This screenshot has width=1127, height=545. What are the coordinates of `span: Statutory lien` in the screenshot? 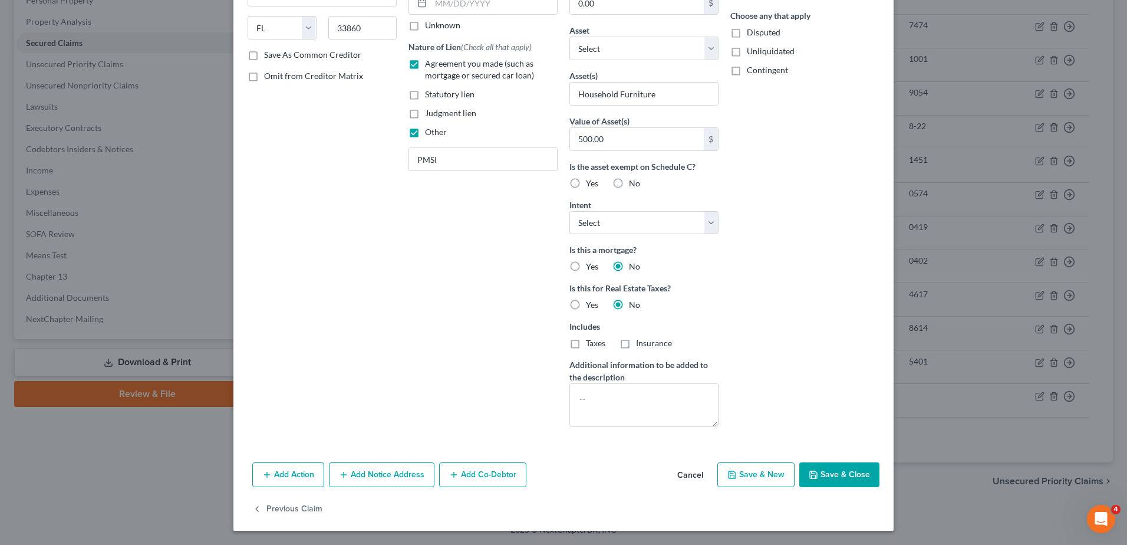 It's located at (450, 94).